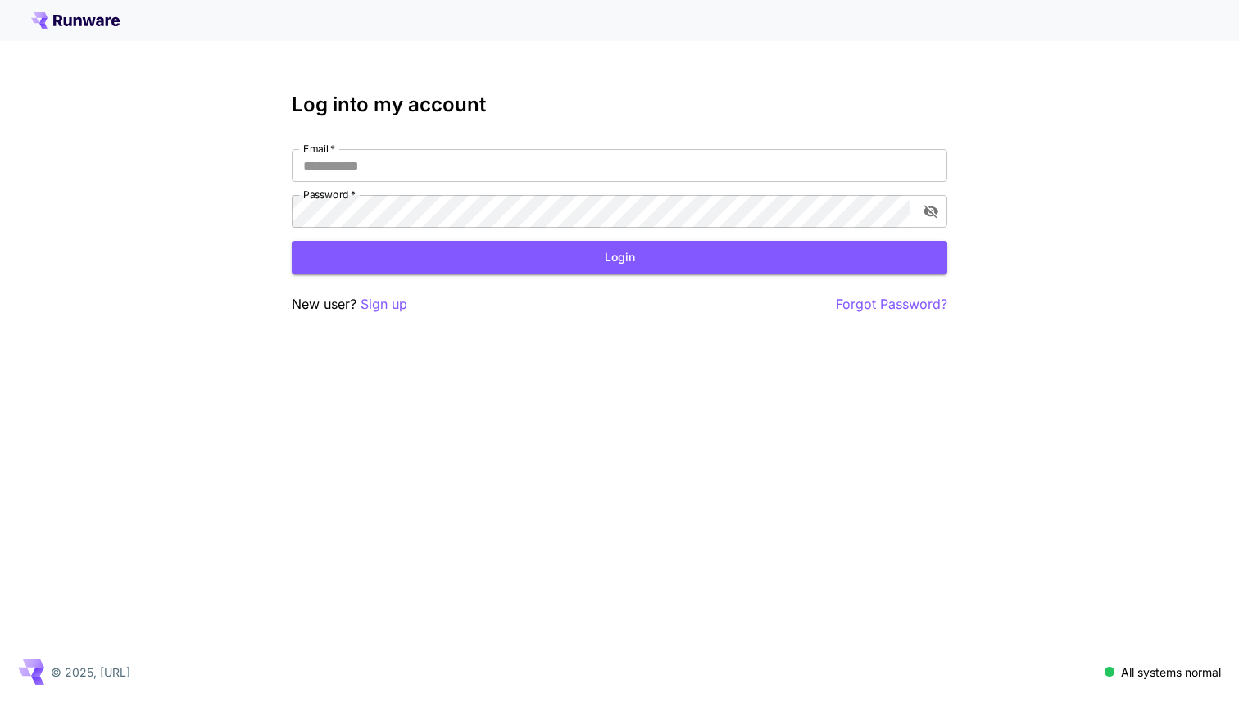 Image resolution: width=1239 pixels, height=702 pixels. What do you see at coordinates (619, 257) in the screenshot?
I see `button: Login` at bounding box center [619, 257].